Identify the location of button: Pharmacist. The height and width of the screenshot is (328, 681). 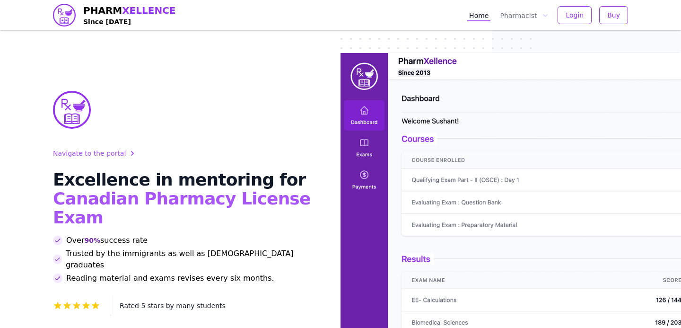
(524, 15).